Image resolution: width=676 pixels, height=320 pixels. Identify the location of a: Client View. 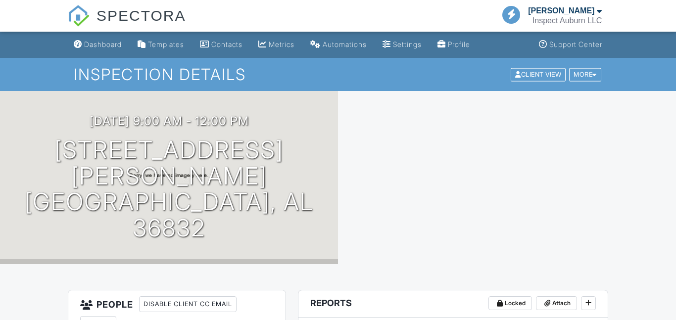
(539, 74).